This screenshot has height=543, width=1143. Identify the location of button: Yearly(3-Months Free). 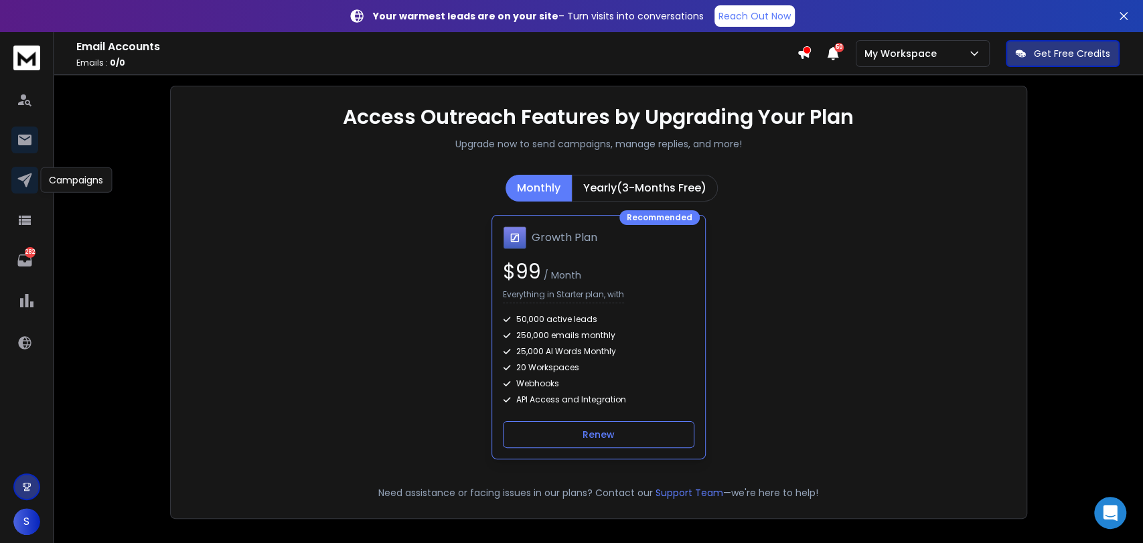
(645, 188).